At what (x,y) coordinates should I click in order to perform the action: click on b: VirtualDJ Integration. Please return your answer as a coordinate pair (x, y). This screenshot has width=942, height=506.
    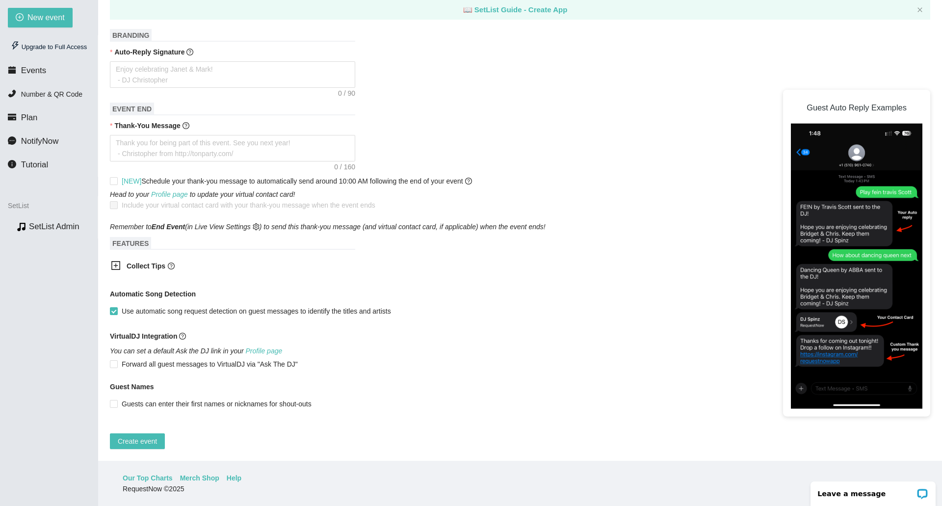
    Looking at the image, I should click on (143, 336).